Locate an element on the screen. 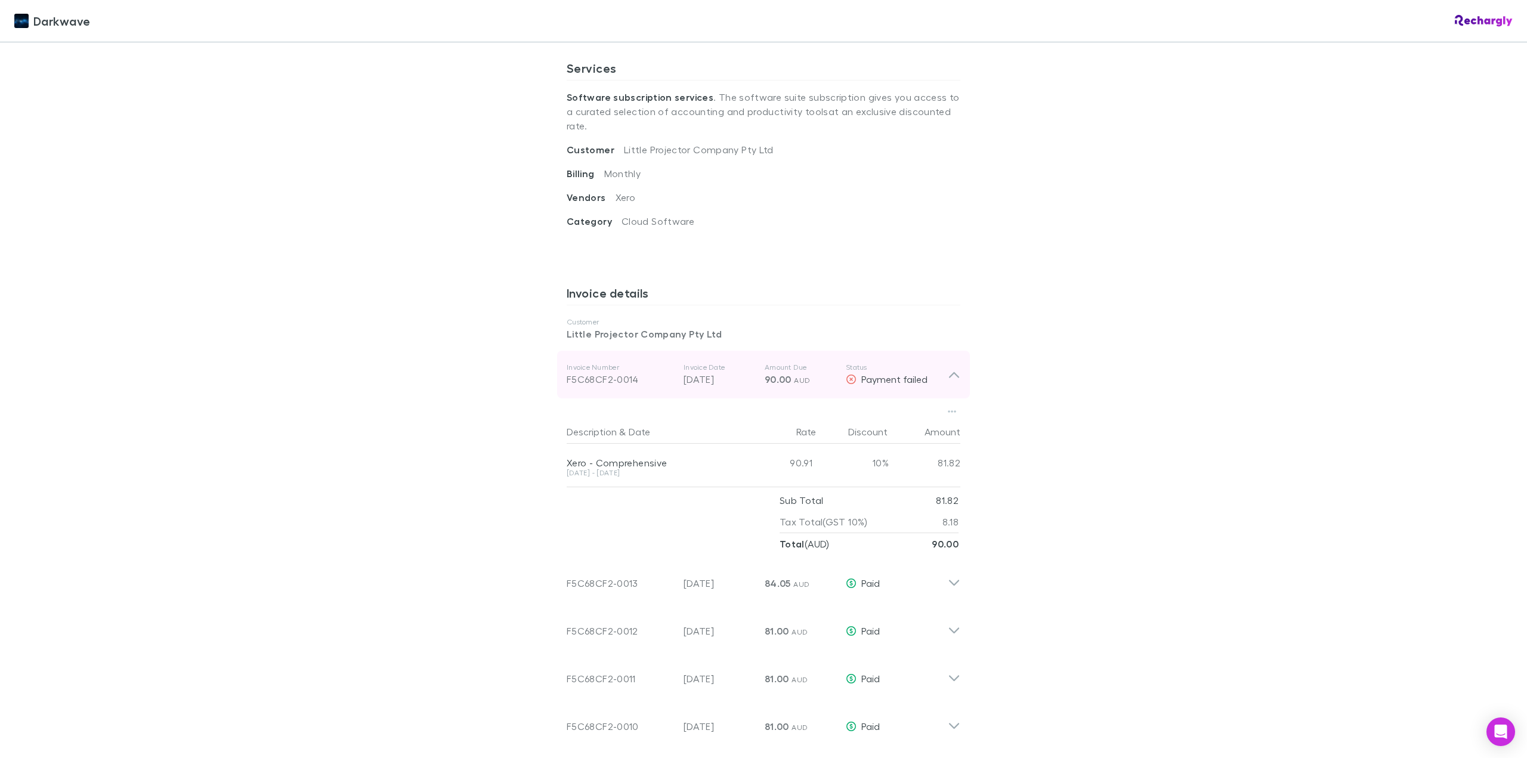 This screenshot has width=1527, height=758. button: Description is located at coordinates (592, 432).